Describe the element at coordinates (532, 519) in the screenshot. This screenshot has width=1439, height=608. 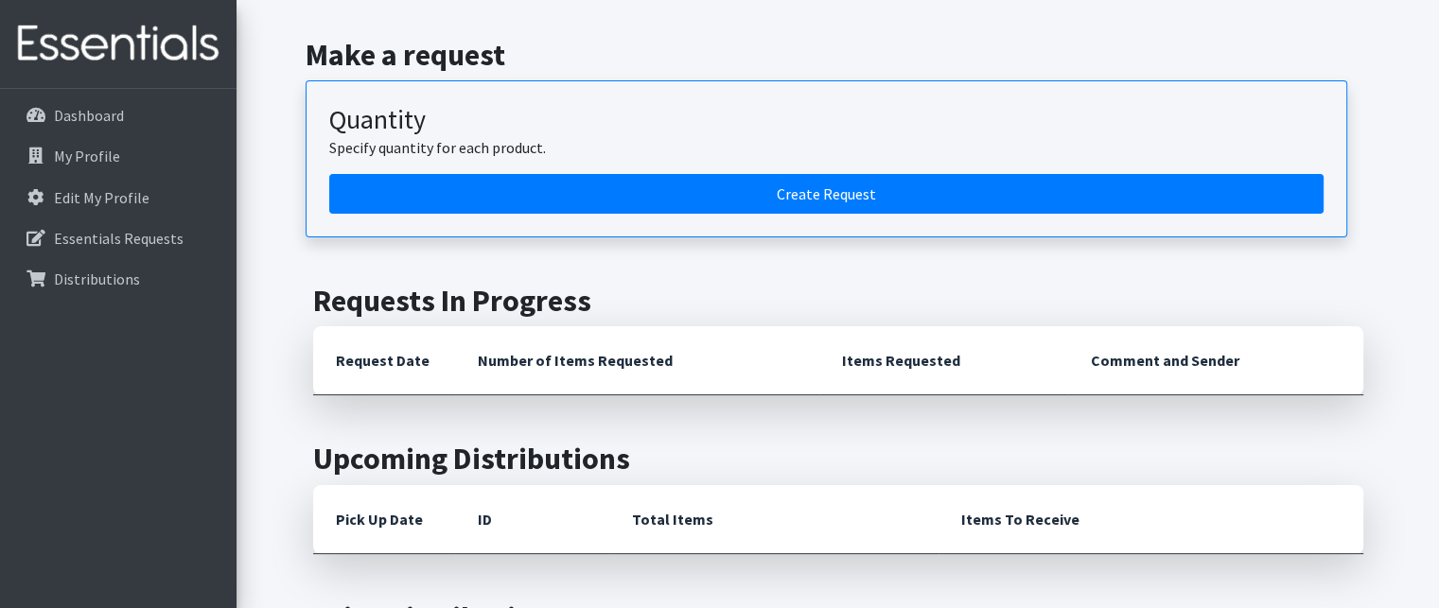
I see `th: ID` at that location.